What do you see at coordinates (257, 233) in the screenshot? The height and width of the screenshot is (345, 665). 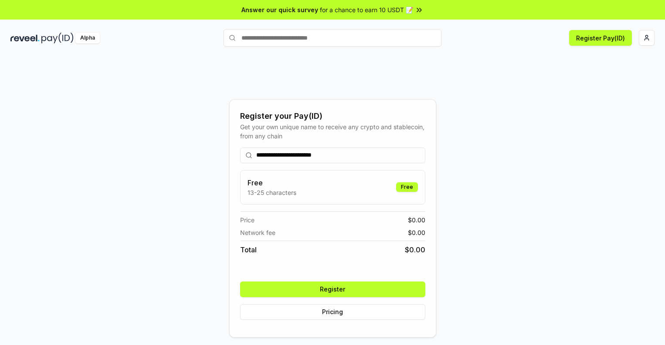 I see `span: Network fee` at bounding box center [257, 233].